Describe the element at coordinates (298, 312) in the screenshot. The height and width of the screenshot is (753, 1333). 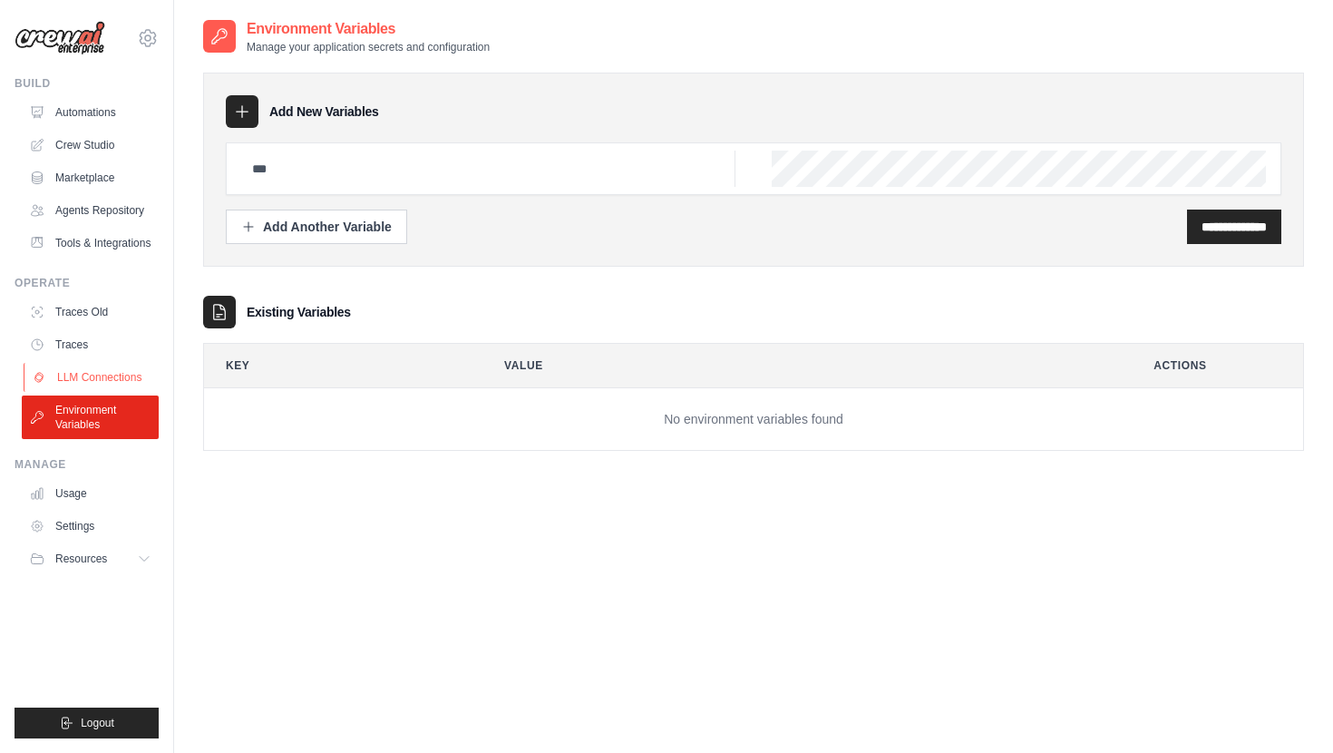
I see `h3: Existing Variables` at that location.